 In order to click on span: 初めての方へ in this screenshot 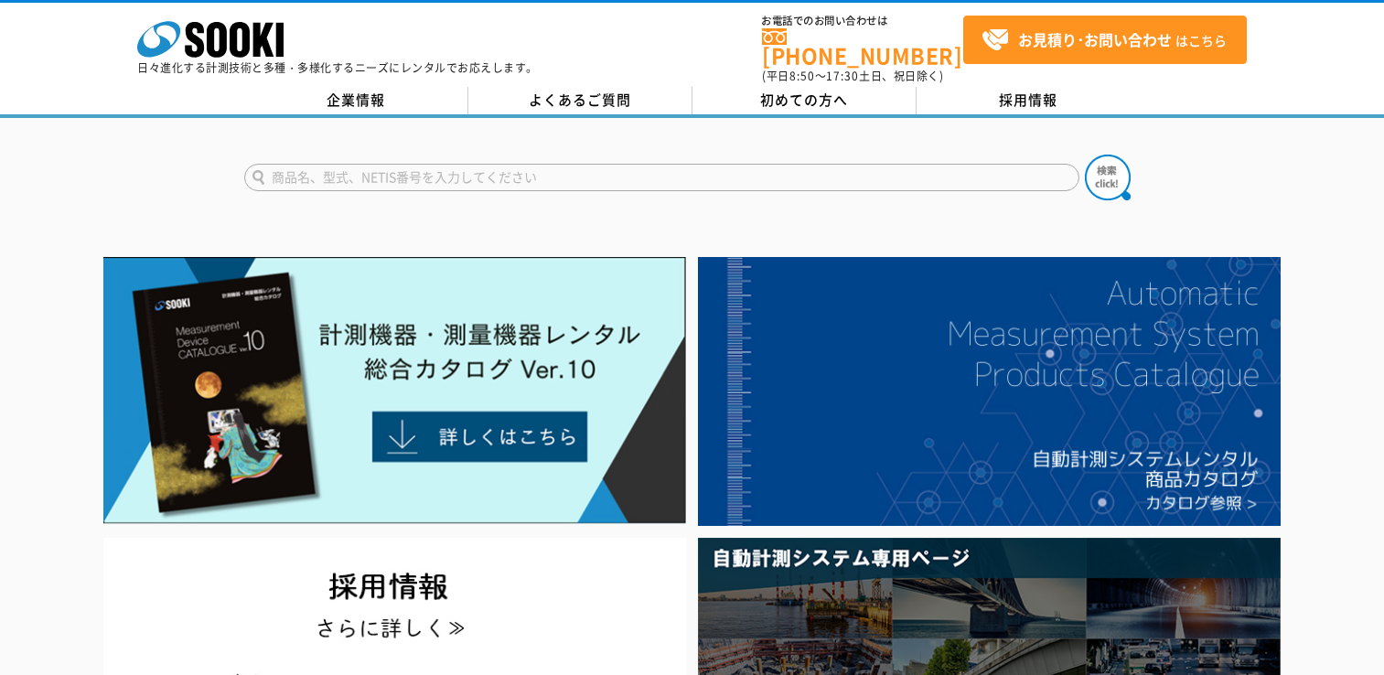, I will do `click(804, 100)`.